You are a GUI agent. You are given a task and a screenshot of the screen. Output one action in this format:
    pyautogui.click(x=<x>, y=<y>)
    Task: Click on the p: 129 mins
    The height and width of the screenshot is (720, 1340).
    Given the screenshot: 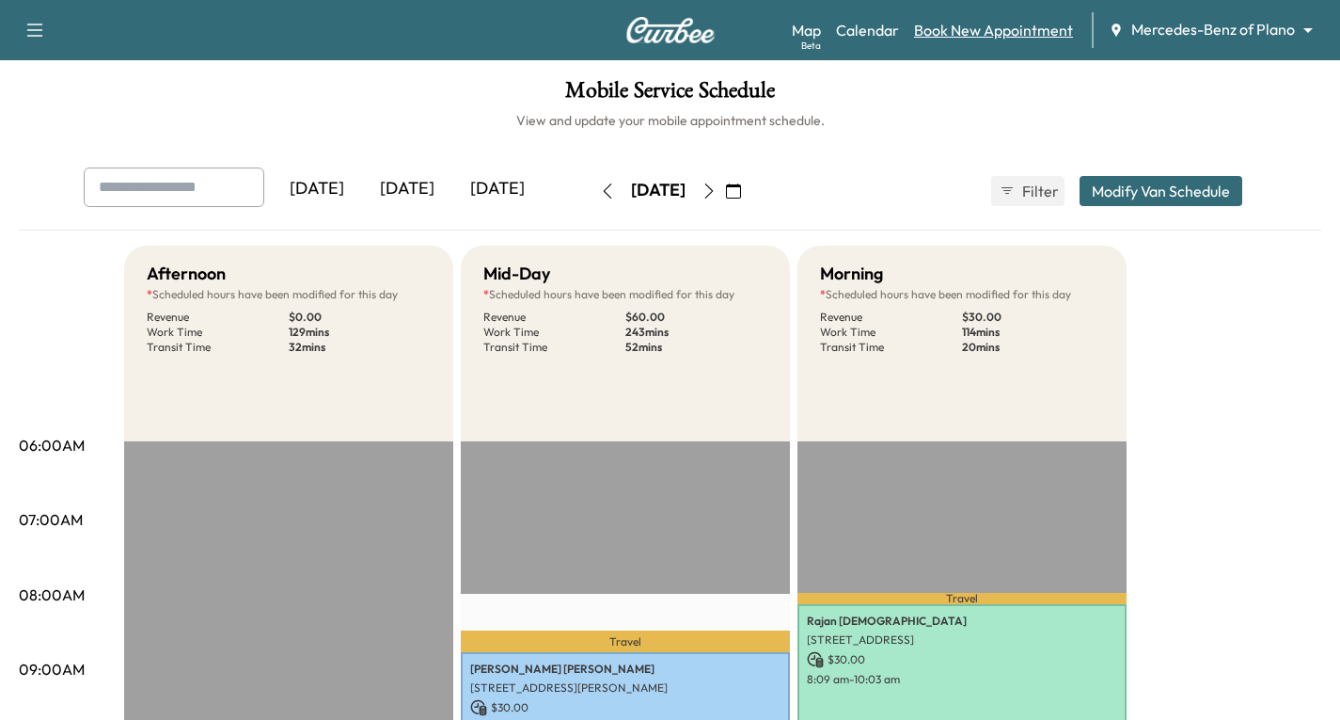 What is the action you would take?
    pyautogui.click(x=359, y=332)
    